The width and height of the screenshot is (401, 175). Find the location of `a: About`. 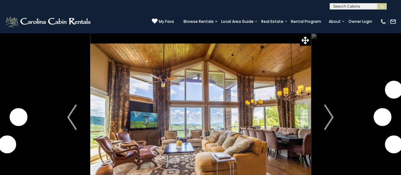

a: About is located at coordinates (335, 22).